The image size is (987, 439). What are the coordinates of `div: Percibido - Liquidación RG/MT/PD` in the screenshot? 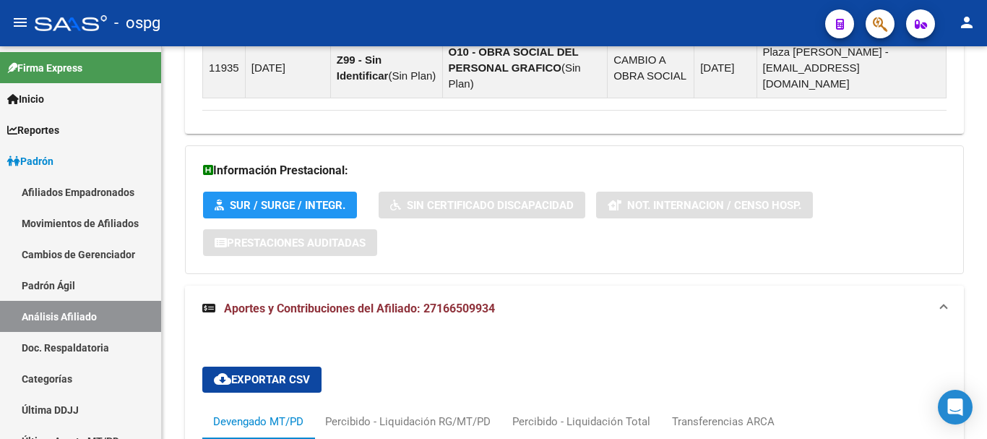 It's located at (408, 421).